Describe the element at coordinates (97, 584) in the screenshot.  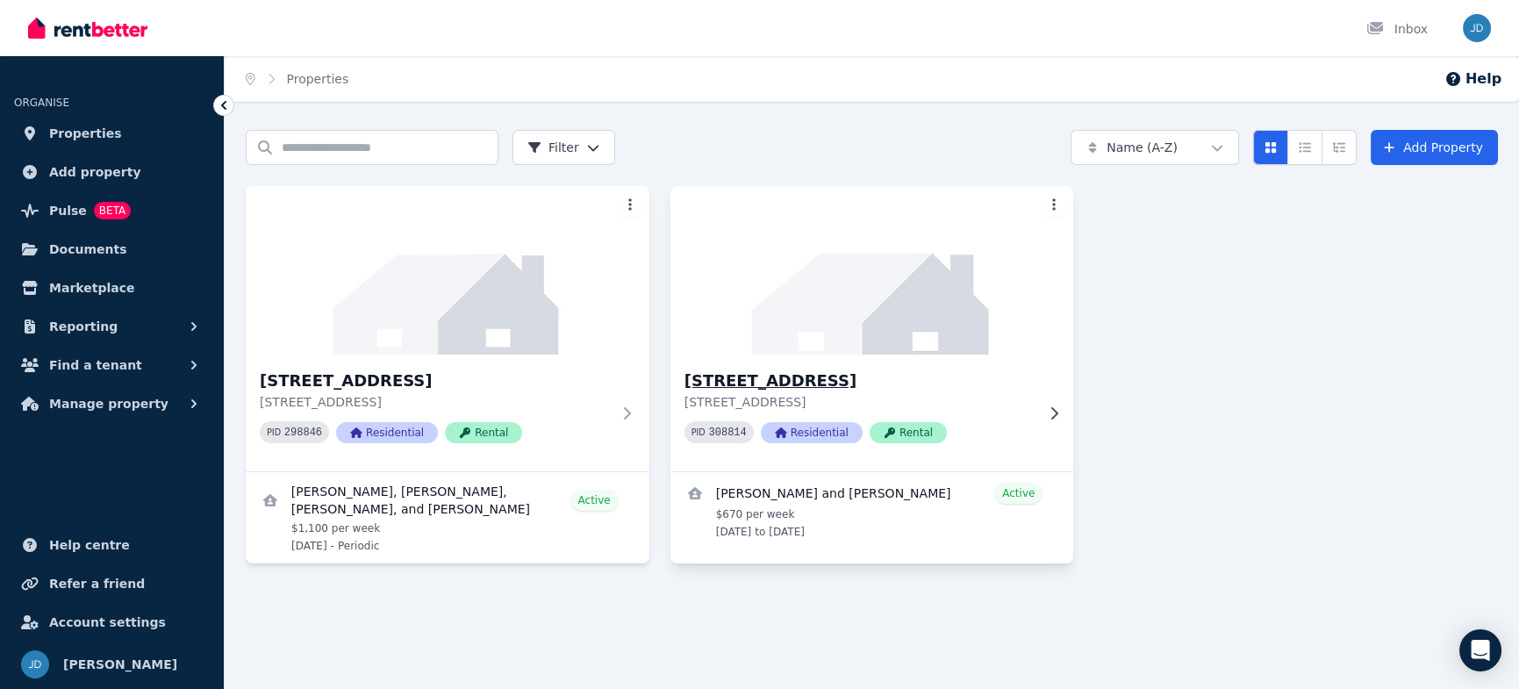
I see `span: Refer a friend` at that location.